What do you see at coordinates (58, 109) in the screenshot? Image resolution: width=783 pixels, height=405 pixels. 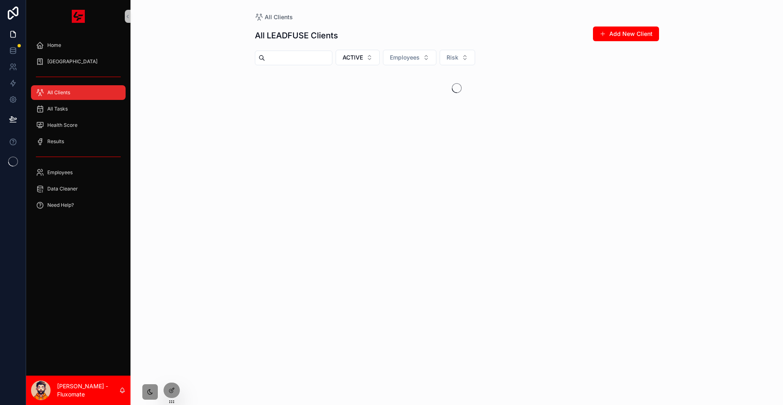 I see `span: All Tasks` at bounding box center [58, 109].